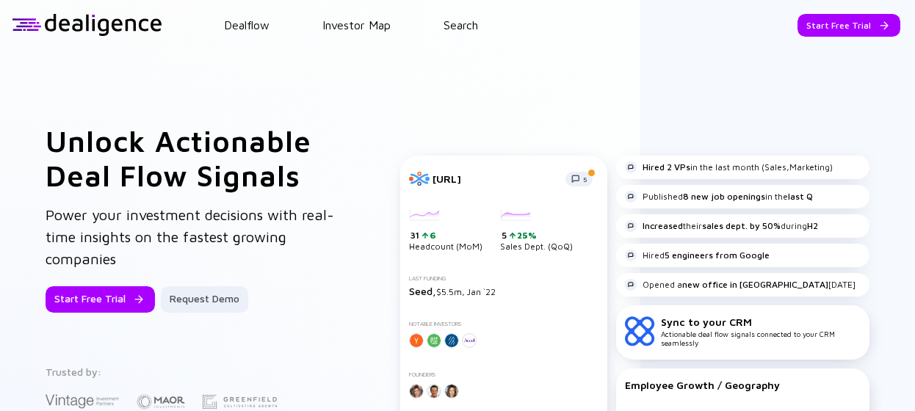  Describe the element at coordinates (192, 372) in the screenshot. I see `div: Trusted by:` at that location.